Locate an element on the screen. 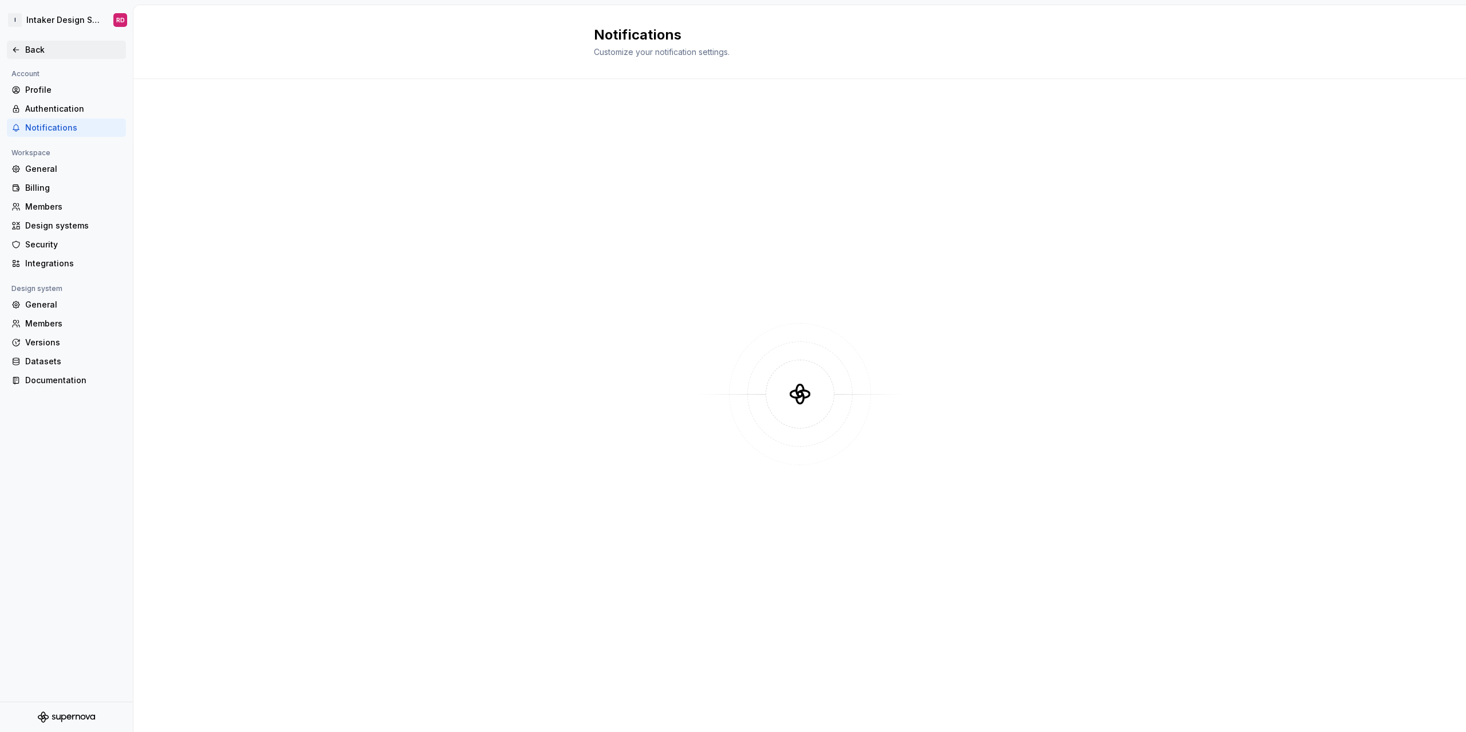 The height and width of the screenshot is (732, 1466). div: Security is located at coordinates (73, 245).